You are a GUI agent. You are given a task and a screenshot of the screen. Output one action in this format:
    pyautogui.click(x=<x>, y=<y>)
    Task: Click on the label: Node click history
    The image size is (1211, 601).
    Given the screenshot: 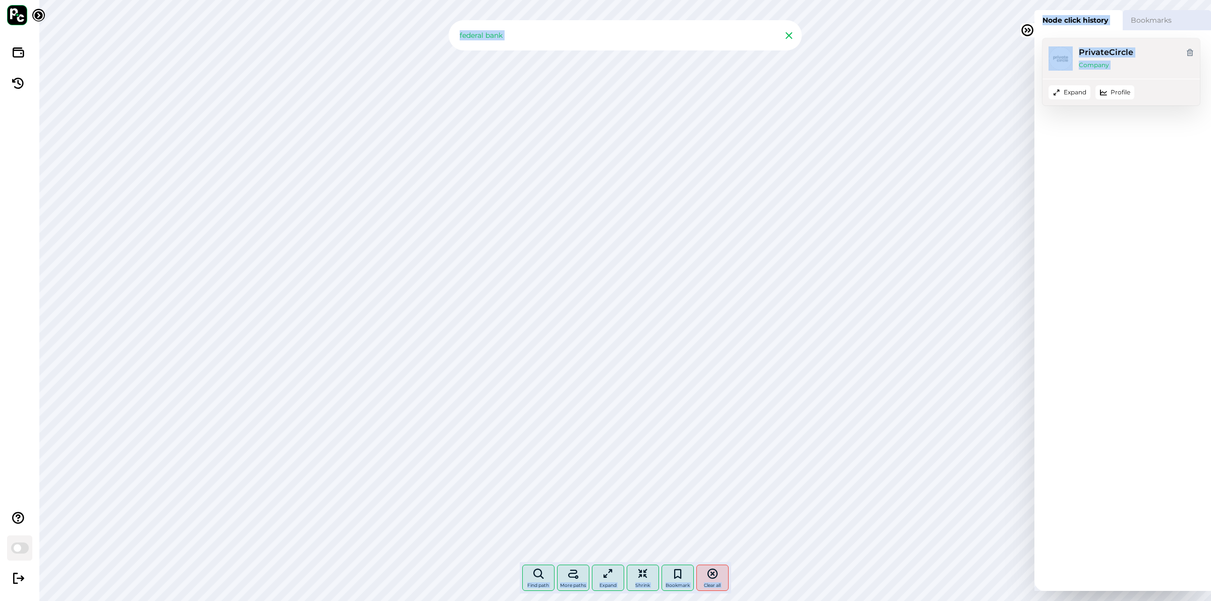 What is the action you would take?
    pyautogui.click(x=1079, y=20)
    